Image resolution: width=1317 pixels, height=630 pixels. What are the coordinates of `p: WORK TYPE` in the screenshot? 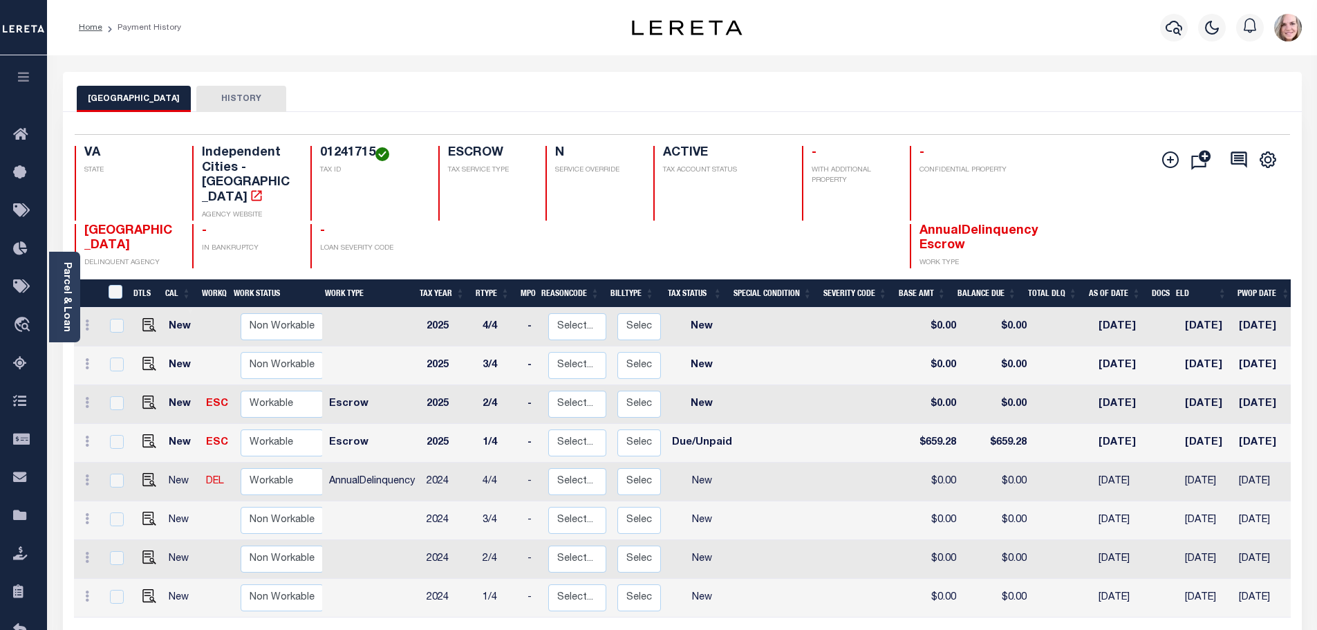 It's located at (965, 263).